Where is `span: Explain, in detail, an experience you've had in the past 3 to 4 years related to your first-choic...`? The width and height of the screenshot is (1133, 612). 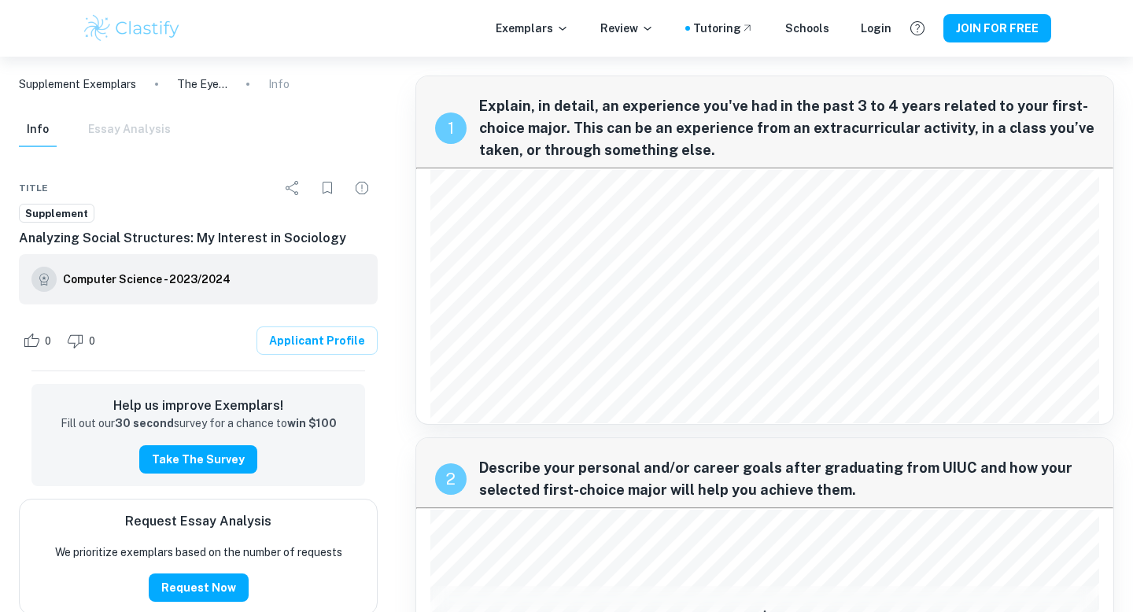 span: Explain, in detail, an experience you've had in the past 3 to 4 years related to your first-choic... is located at coordinates (787, 128).